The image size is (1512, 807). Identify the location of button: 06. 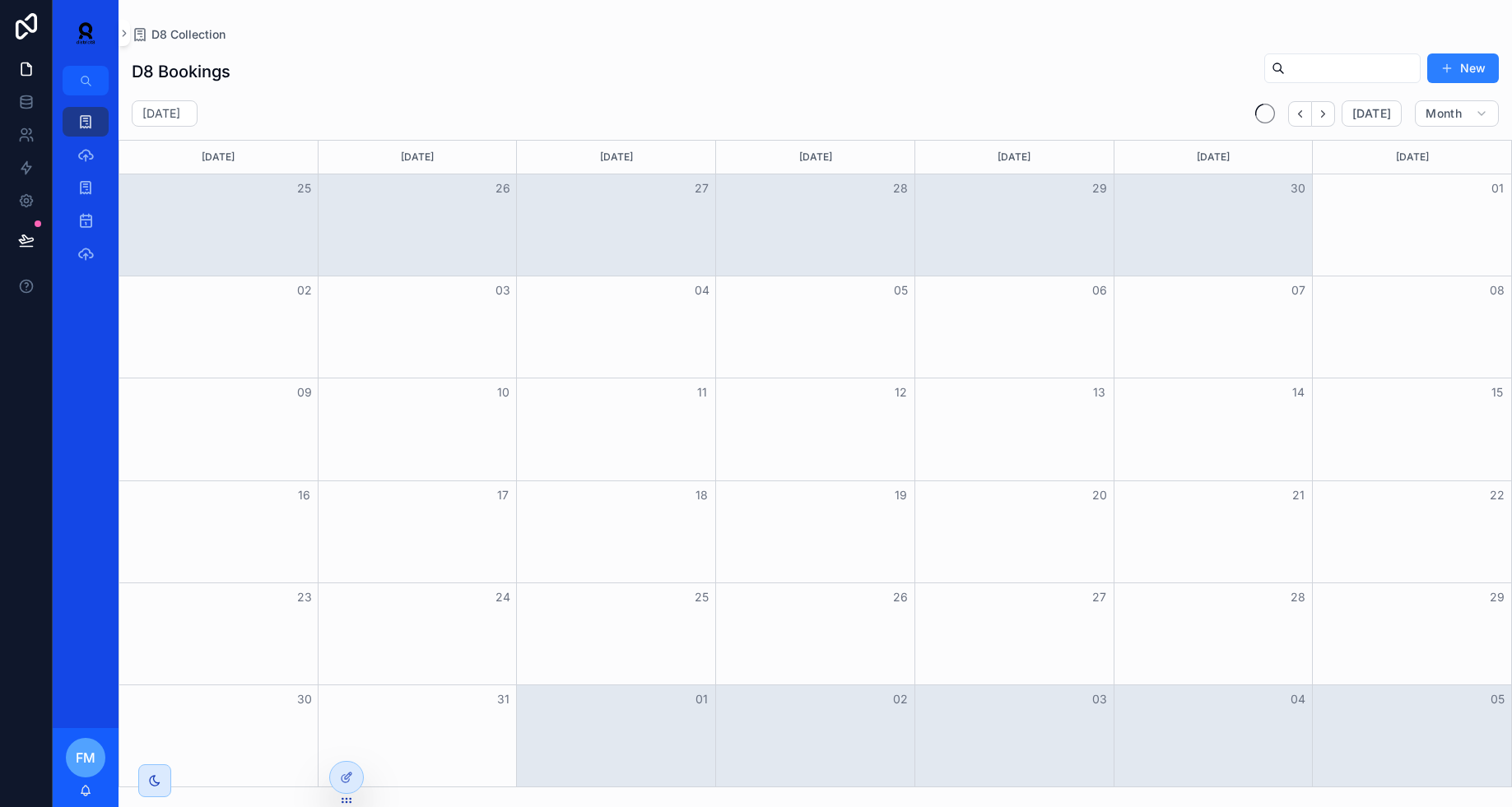
(1100, 291).